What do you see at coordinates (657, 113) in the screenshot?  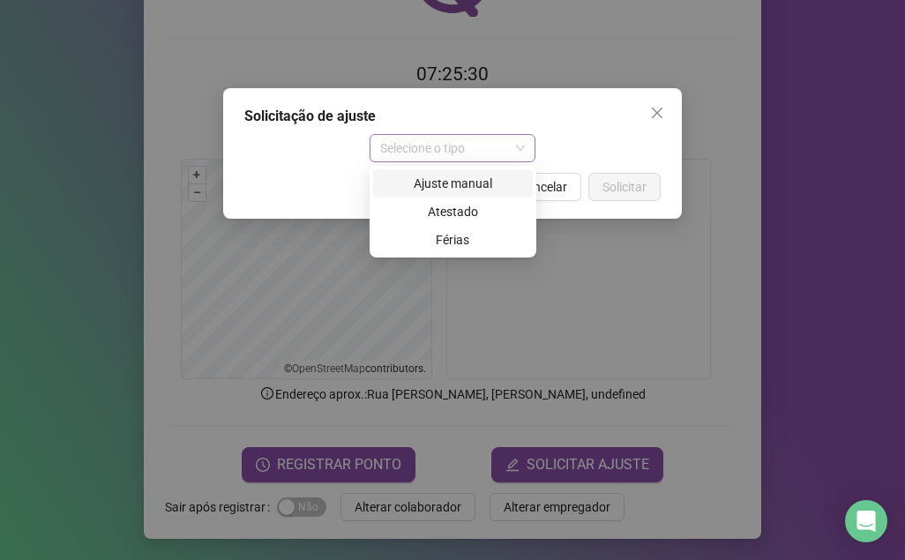 I see `button: Close` at bounding box center [657, 113].